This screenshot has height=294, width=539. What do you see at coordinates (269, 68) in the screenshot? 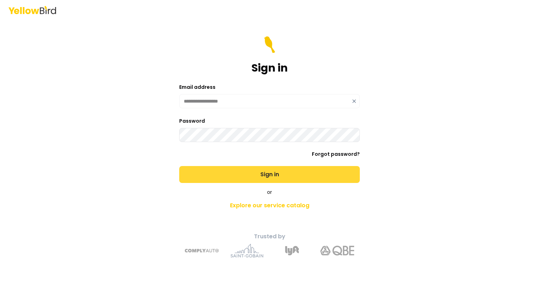
I see `h1: Sign in` at bounding box center [269, 68].